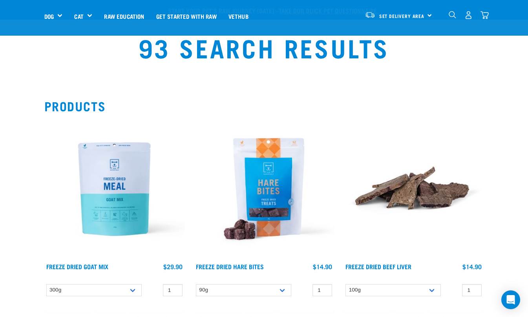 This screenshot has height=317, width=528. What do you see at coordinates (238, 16) in the screenshot?
I see `a: Vethub` at bounding box center [238, 16].